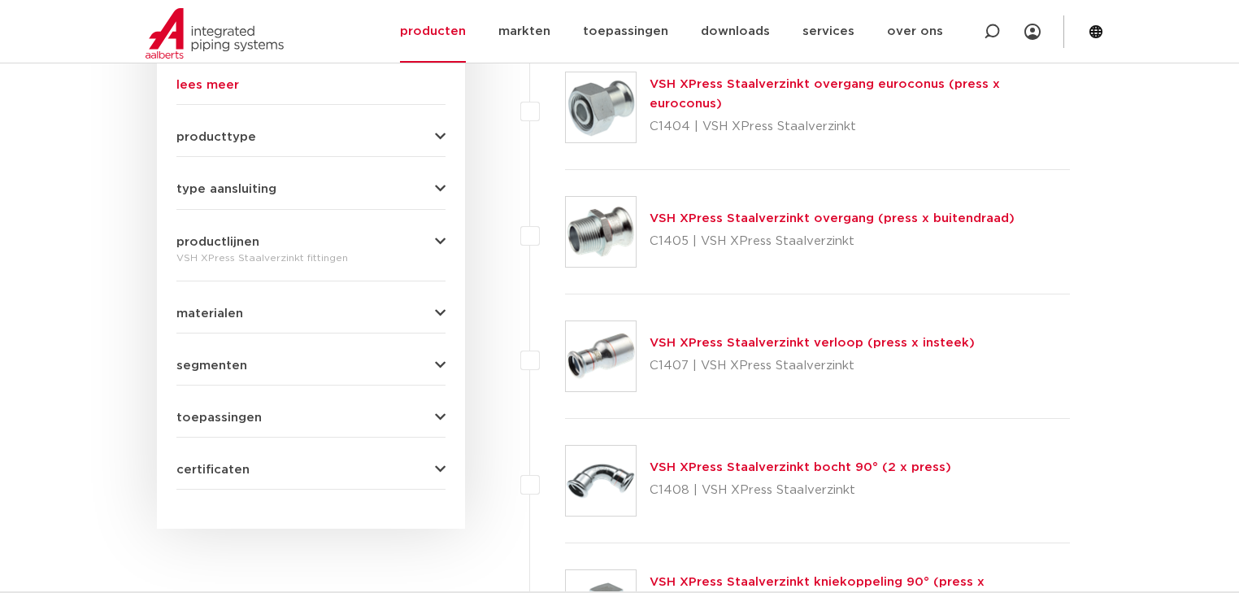  What do you see at coordinates (601, 107) in the screenshot?
I see `img: Thumbnail for VSH XPress Staalverzinkt overgang euroconus (press x euroconus)` at bounding box center [601, 107].